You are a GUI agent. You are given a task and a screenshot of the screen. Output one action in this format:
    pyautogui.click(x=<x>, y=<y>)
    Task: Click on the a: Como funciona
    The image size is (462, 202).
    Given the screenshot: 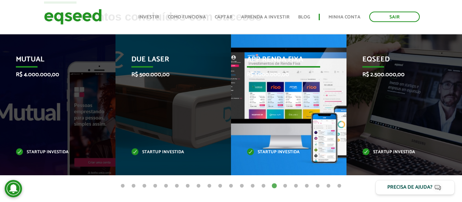 What is the action you would take?
    pyautogui.click(x=187, y=17)
    